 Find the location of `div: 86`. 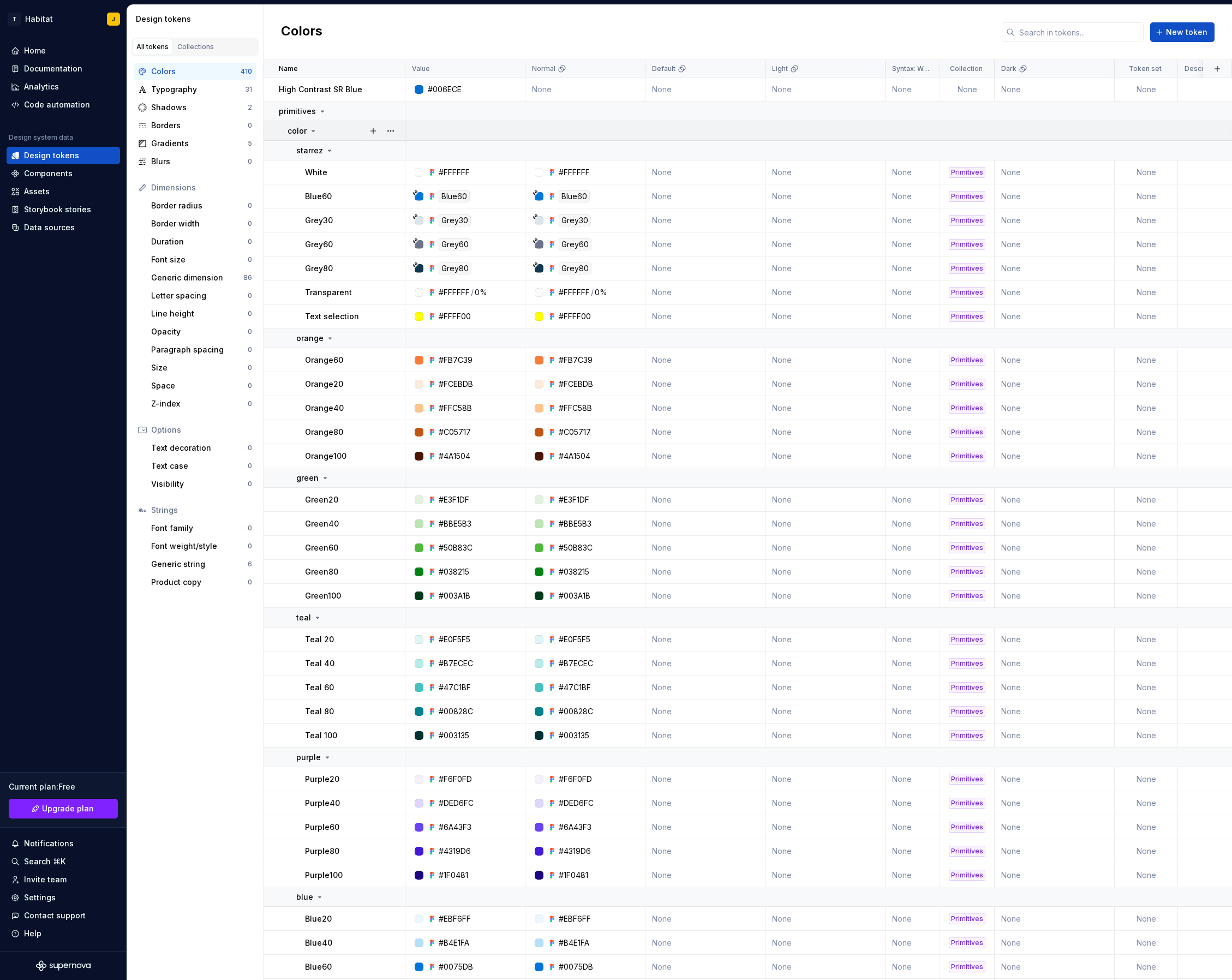

div: 86 is located at coordinates (248, 278).